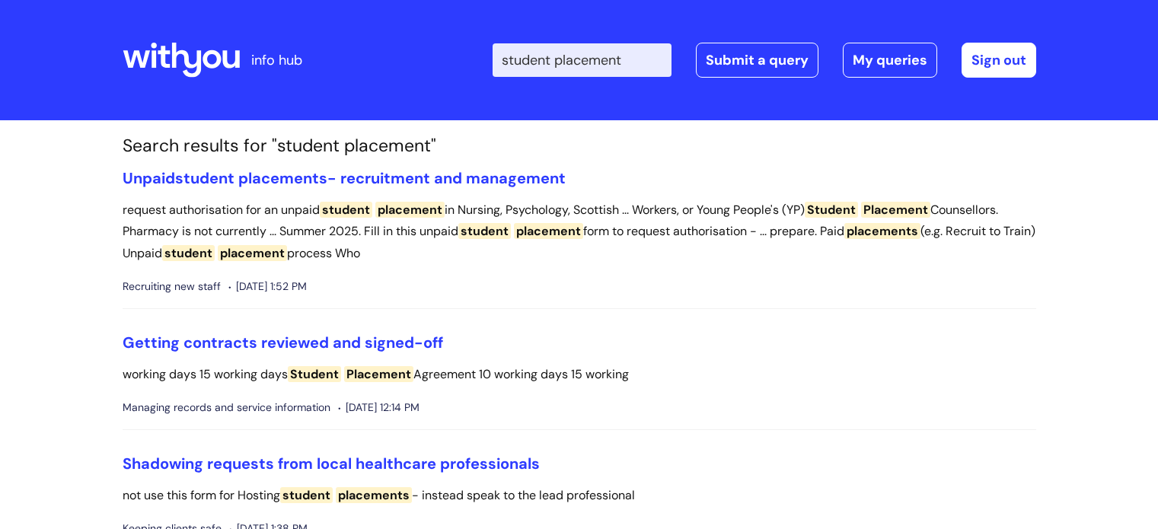  I want to click on p: request authorisation for an unpaid in Nursing, Psychology, Scottish ... Workers, or Young People..., so click(580, 232).